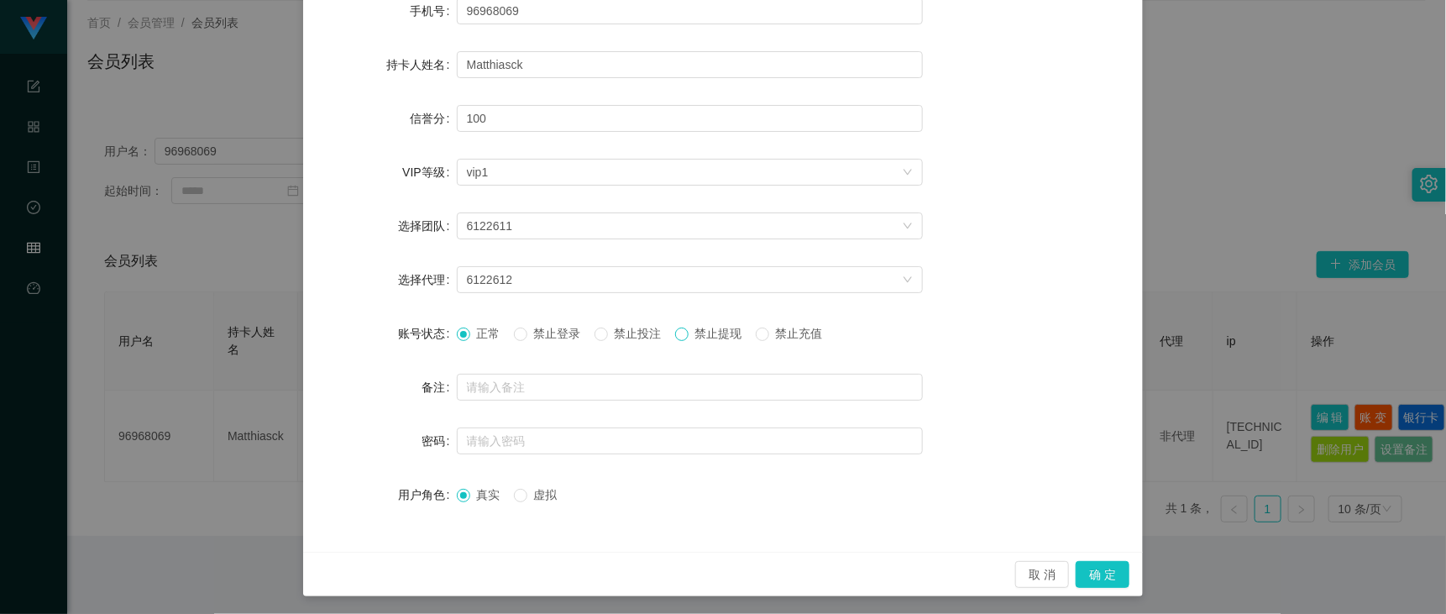 This screenshot has width=1446, height=614. I want to click on label: 选择团队：, so click(427, 226).